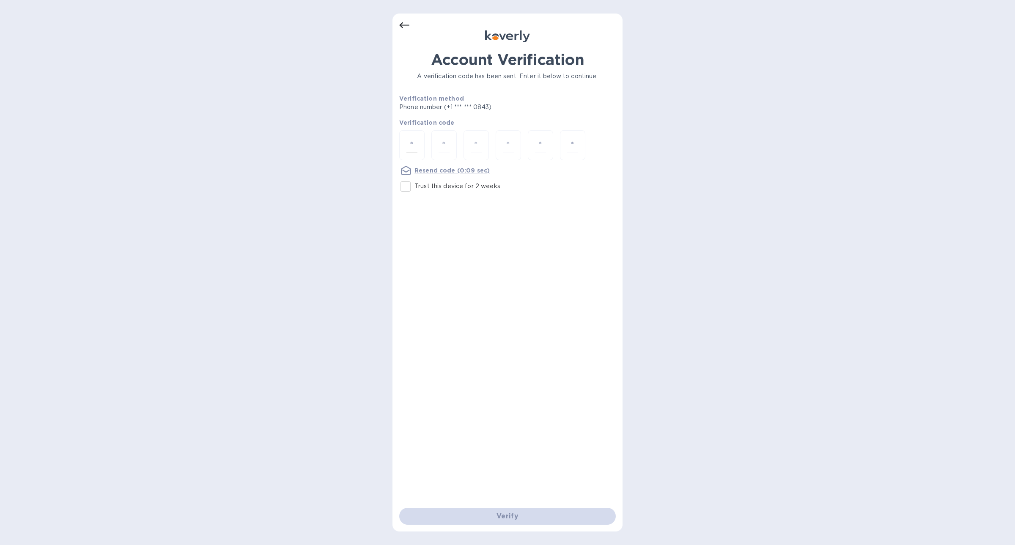  What do you see at coordinates (457, 186) in the screenshot?
I see `p: Trust this device for 2 weeks` at bounding box center [457, 186].